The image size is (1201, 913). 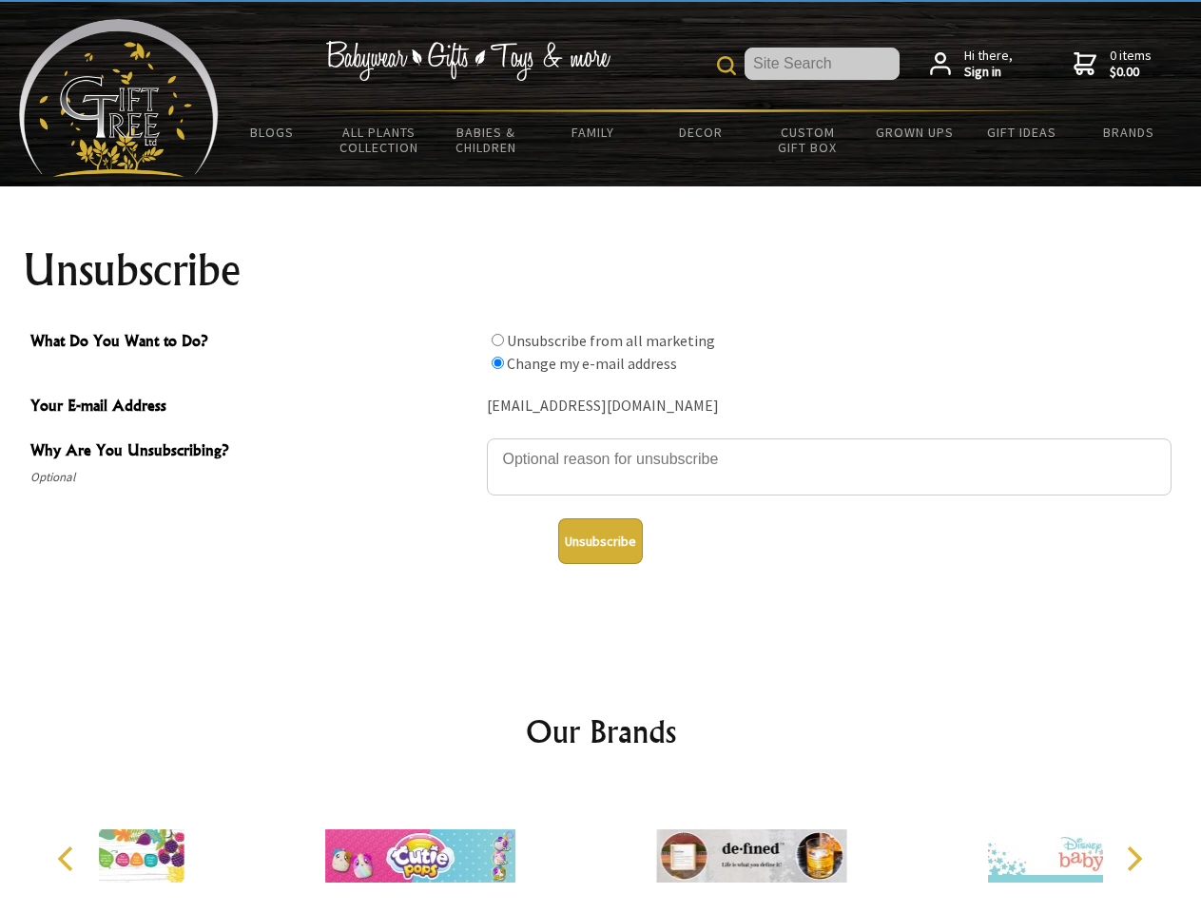 I want to click on a: BLOGS, so click(x=272, y=132).